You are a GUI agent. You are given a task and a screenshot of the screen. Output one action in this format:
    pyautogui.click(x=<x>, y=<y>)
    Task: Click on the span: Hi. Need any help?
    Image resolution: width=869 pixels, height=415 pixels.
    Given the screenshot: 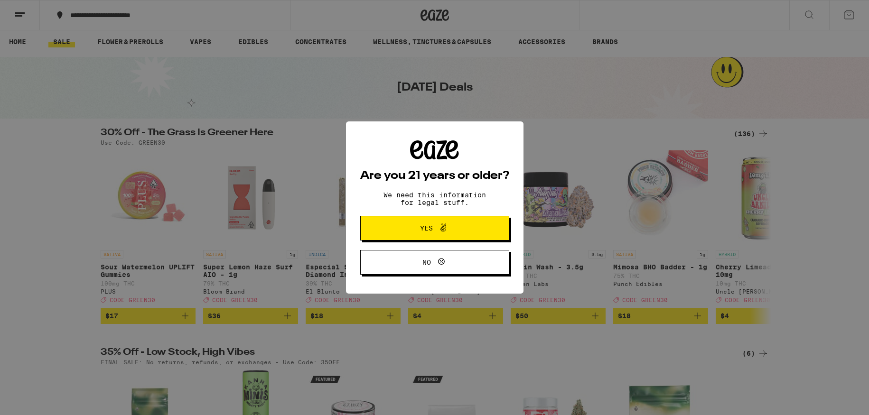 What is the action you would take?
    pyautogui.click(x=37, y=10)
    